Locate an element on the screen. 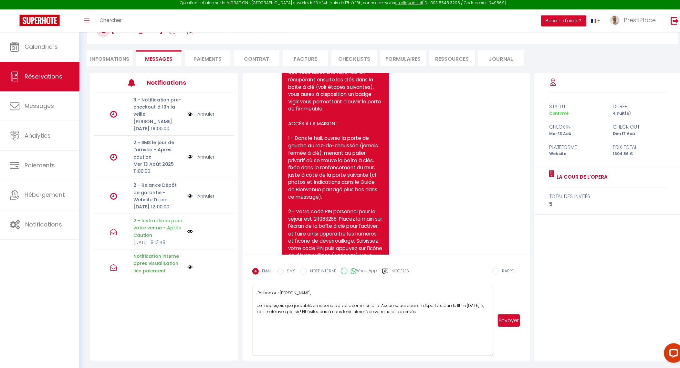 The width and height of the screenshot is (680, 368). h3: Notifications is located at coordinates (174, 85).